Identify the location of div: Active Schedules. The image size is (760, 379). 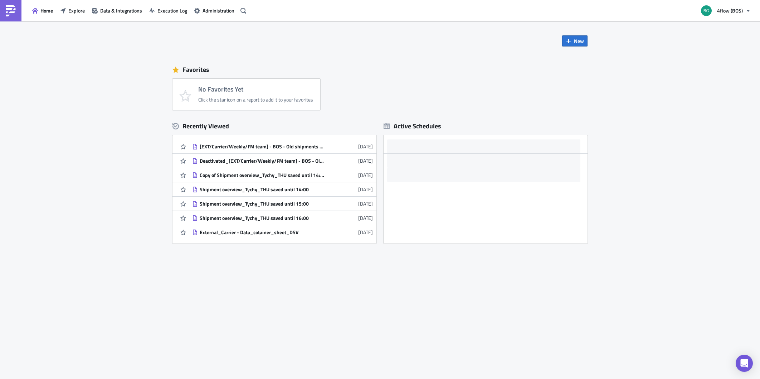
(412, 126).